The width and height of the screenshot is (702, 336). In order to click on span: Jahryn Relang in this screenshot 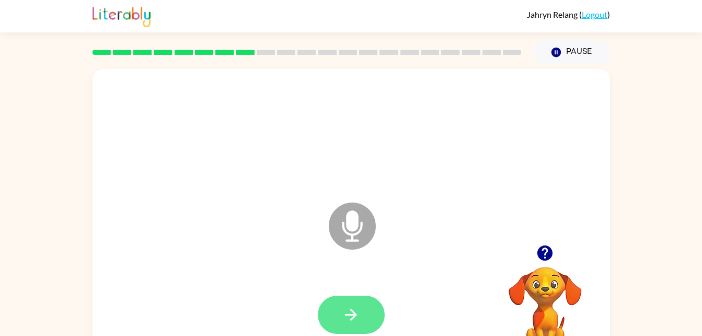, I will do `click(553, 14)`.